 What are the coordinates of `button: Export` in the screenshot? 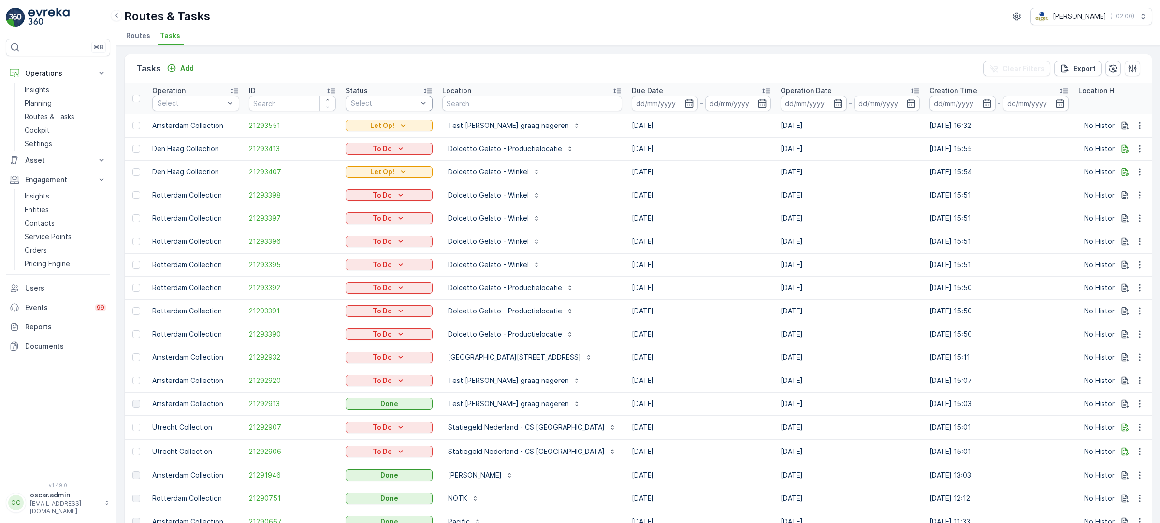 It's located at (1077, 69).